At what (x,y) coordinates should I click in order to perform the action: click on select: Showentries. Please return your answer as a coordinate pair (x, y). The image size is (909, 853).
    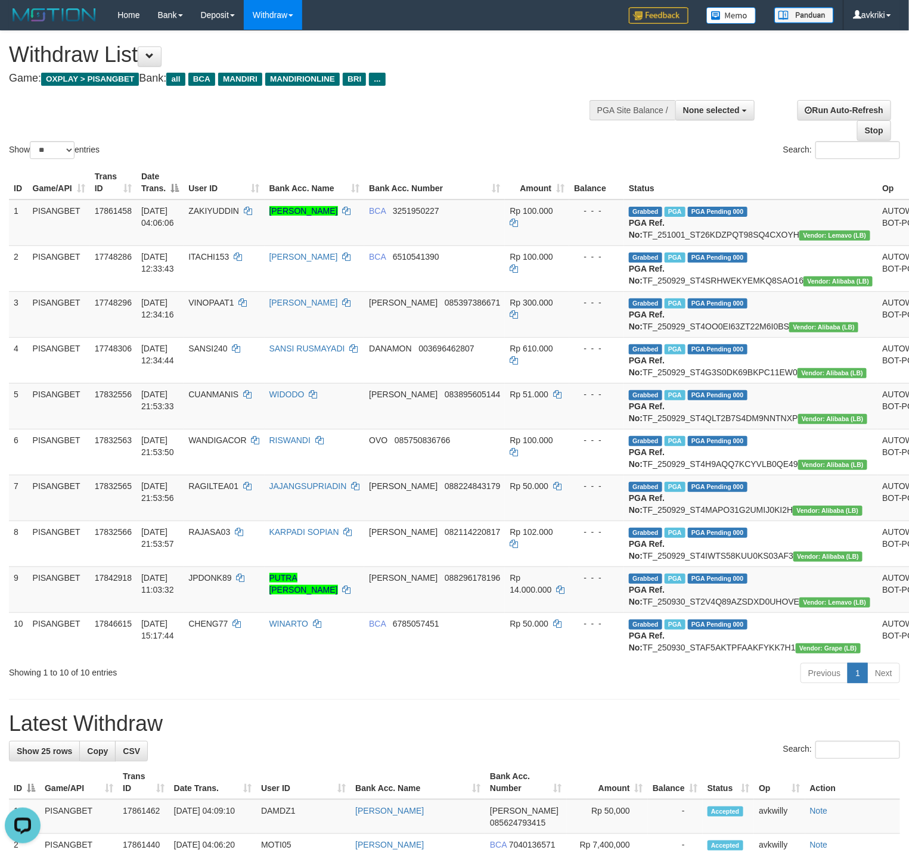
    Looking at the image, I should click on (52, 150).